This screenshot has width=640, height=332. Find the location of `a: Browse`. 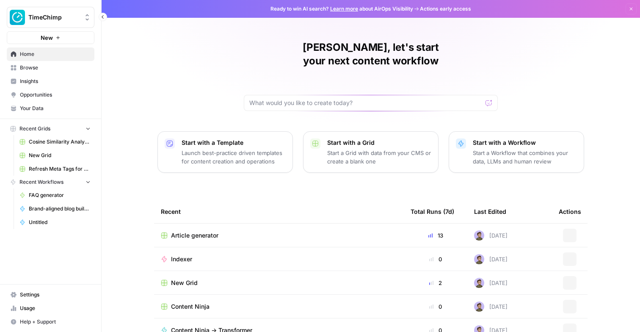

a: Browse is located at coordinates (50, 68).